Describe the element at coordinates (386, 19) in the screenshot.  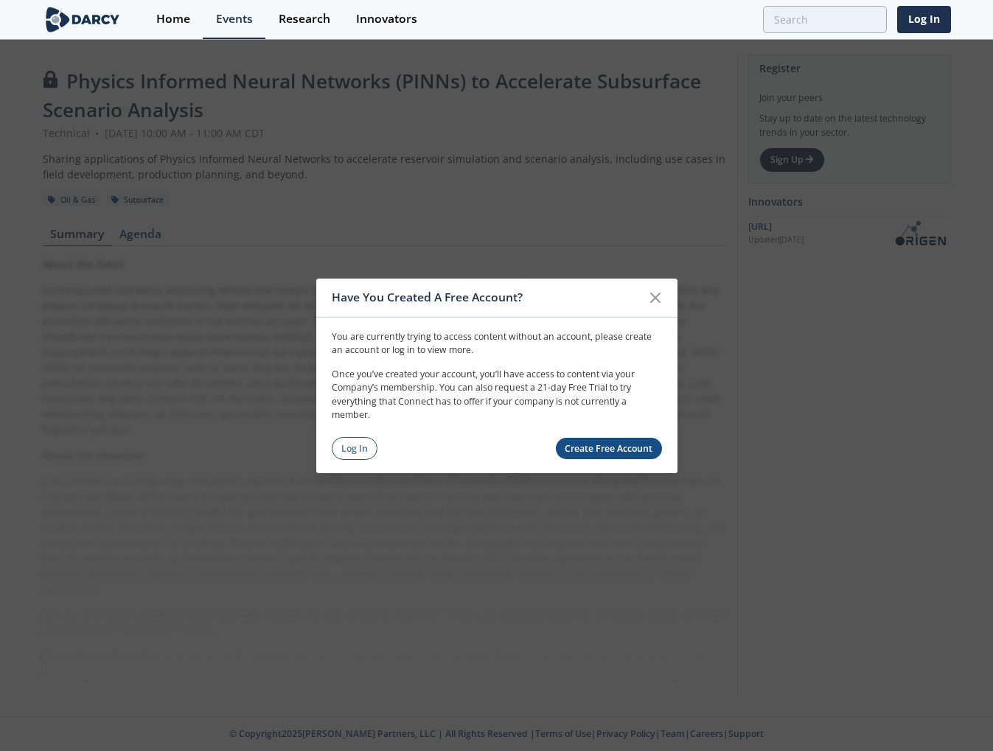
I see `div: Innovators` at that location.